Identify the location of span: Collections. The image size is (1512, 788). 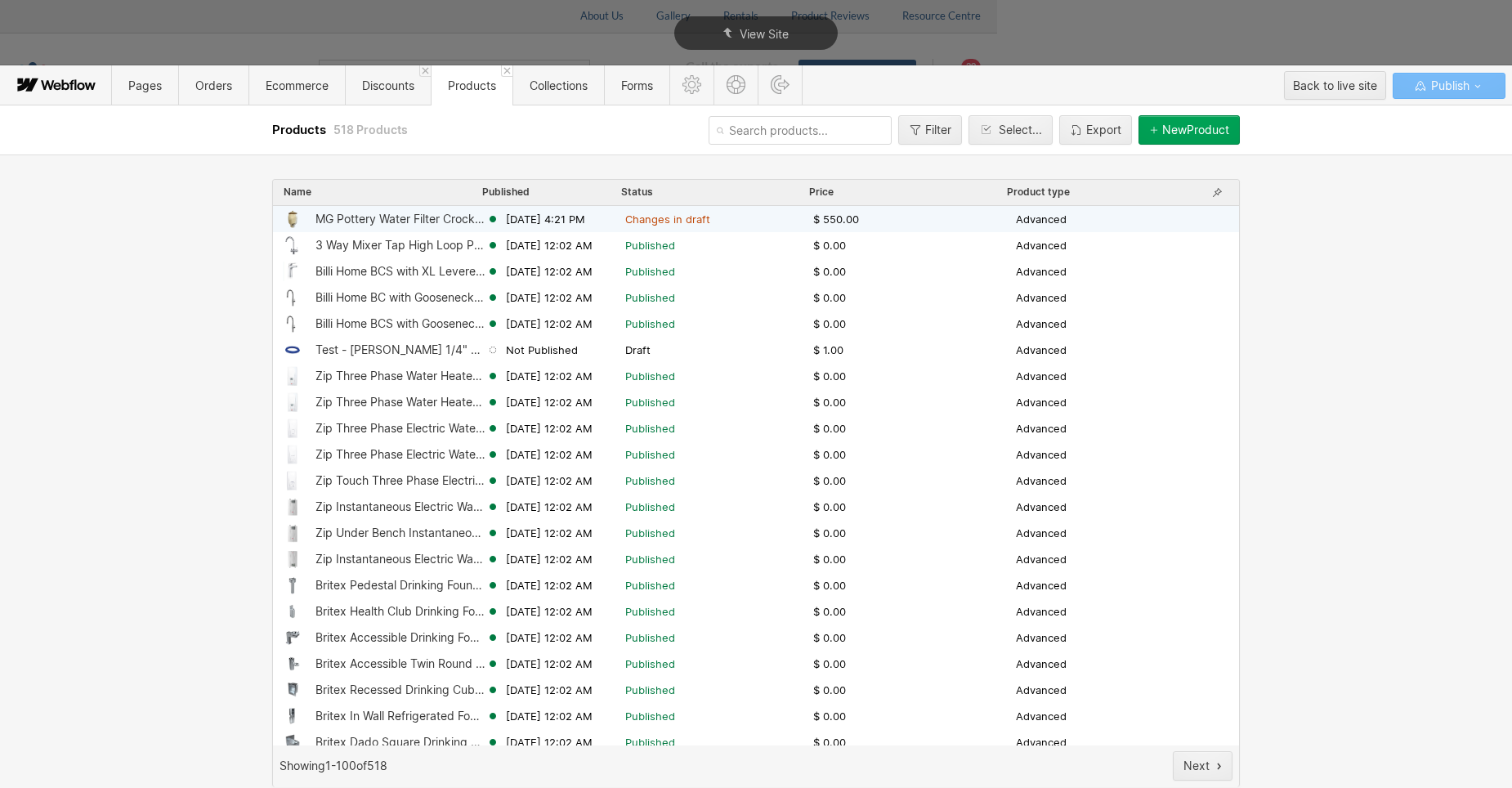
(558, 85).